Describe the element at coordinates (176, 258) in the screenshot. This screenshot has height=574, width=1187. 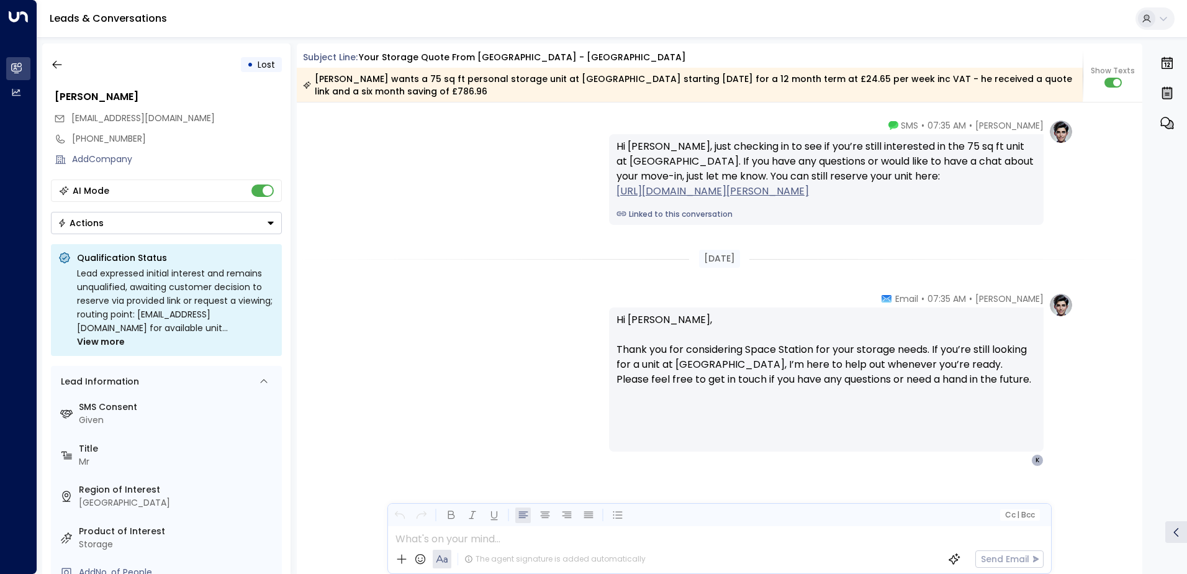
I see `p: Qualification Status` at that location.